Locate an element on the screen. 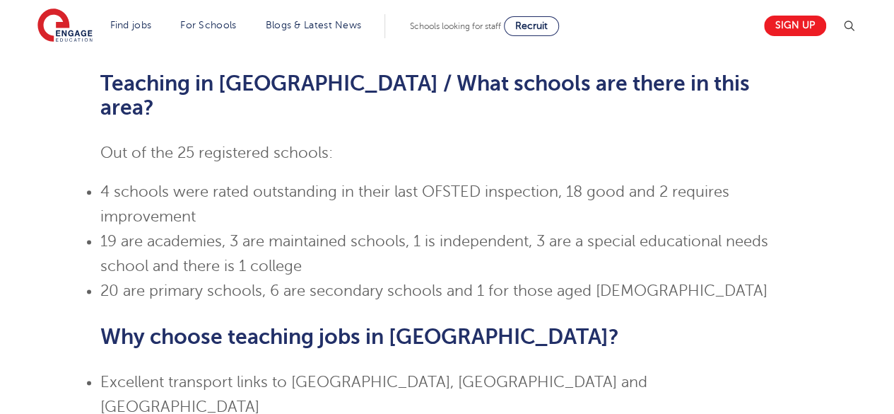 This screenshot has width=894, height=414. span: 19 are academies, 3 are maintained schools, 1 is independent, 3 are a special educational needs s... is located at coordinates (434, 253).